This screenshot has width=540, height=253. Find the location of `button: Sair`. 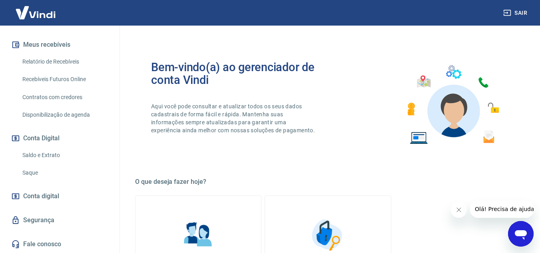

button: Sair is located at coordinates (516, 13).